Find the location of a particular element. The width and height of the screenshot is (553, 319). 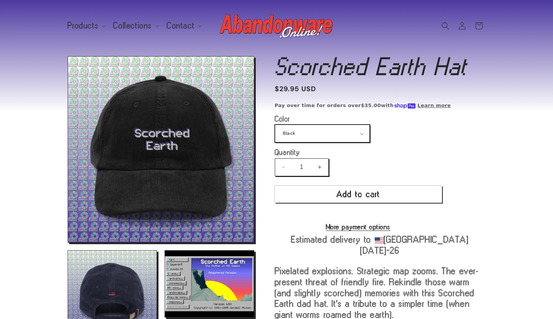

b: Estimated delivery to is located at coordinates (331, 240).